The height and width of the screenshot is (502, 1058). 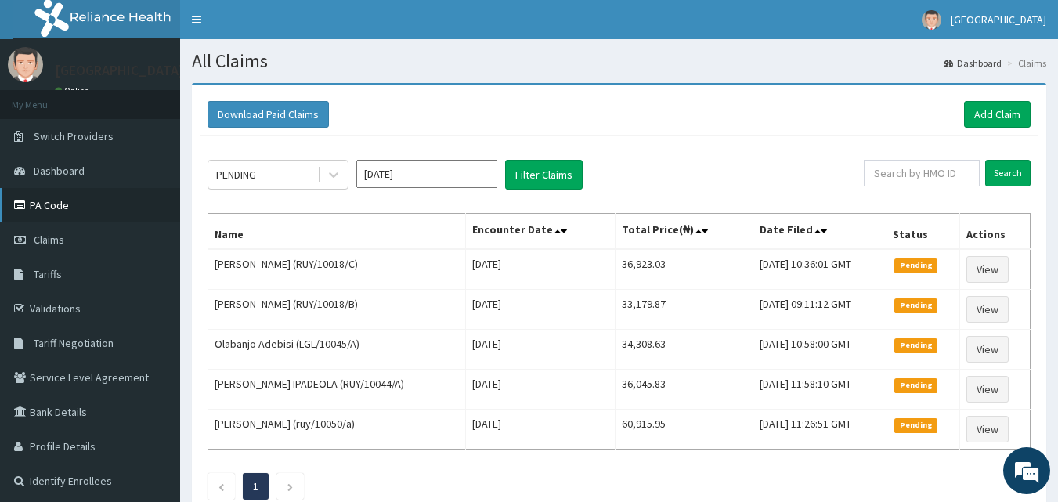 What do you see at coordinates (1024, 63) in the screenshot?
I see `li: Claims` at bounding box center [1024, 63].